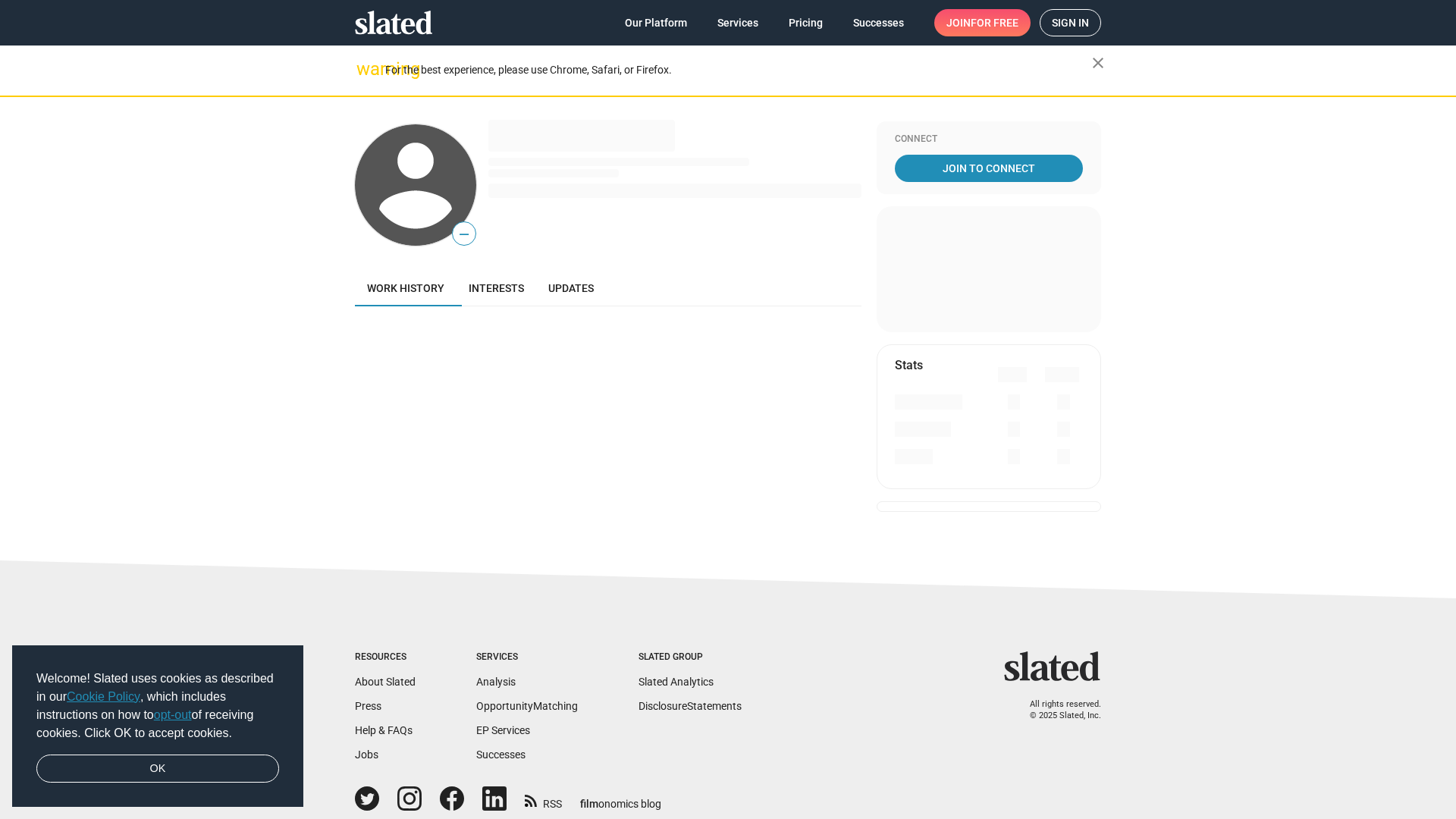 The height and width of the screenshot is (819, 1456). Describe the element at coordinates (690, 657) in the screenshot. I see `div: Slated Group` at that location.